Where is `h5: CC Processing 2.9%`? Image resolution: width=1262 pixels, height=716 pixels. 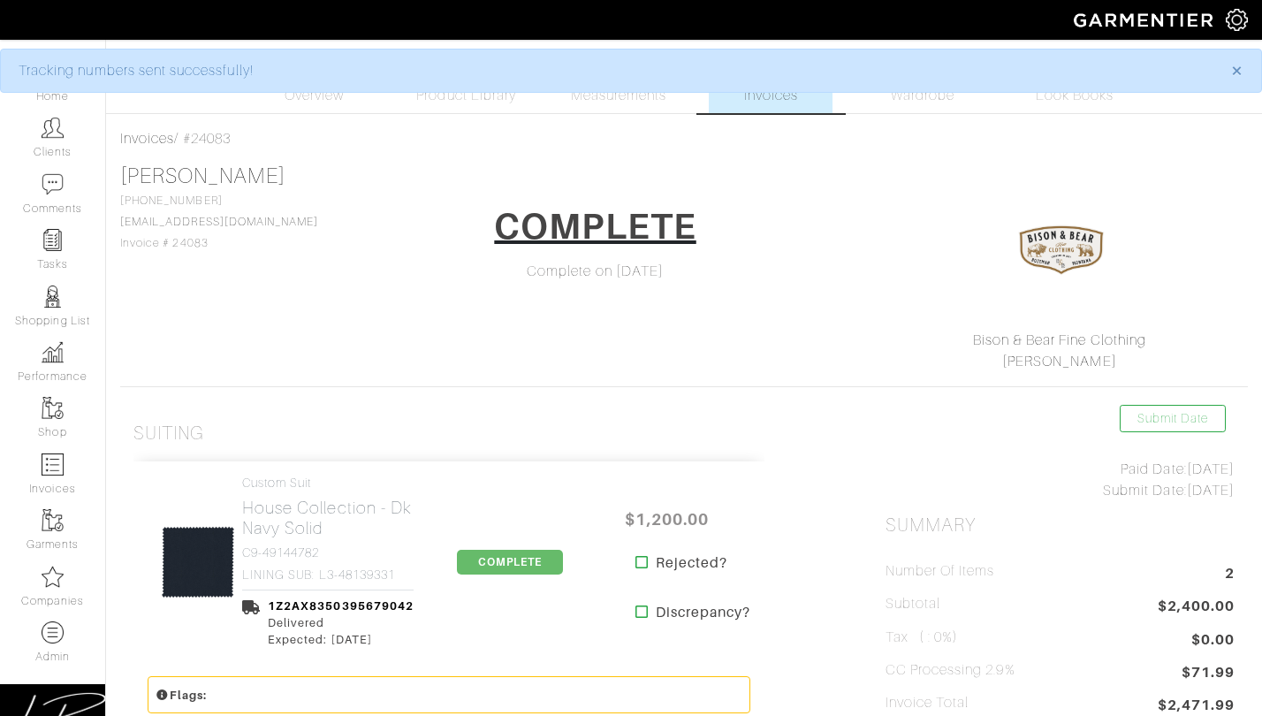 h5: CC Processing 2.9% is located at coordinates (950, 670).